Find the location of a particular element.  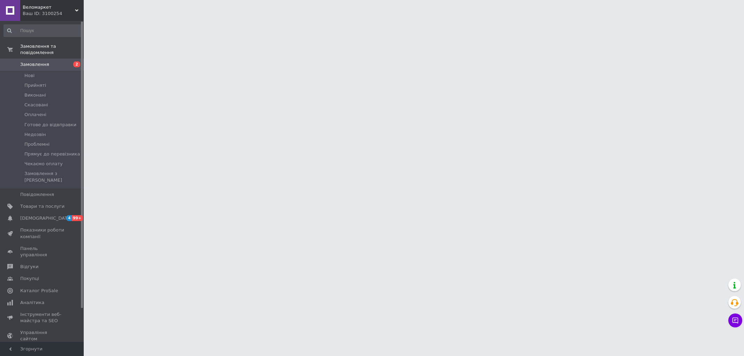

span: Замовлення та повідомлення is located at coordinates (52, 50).